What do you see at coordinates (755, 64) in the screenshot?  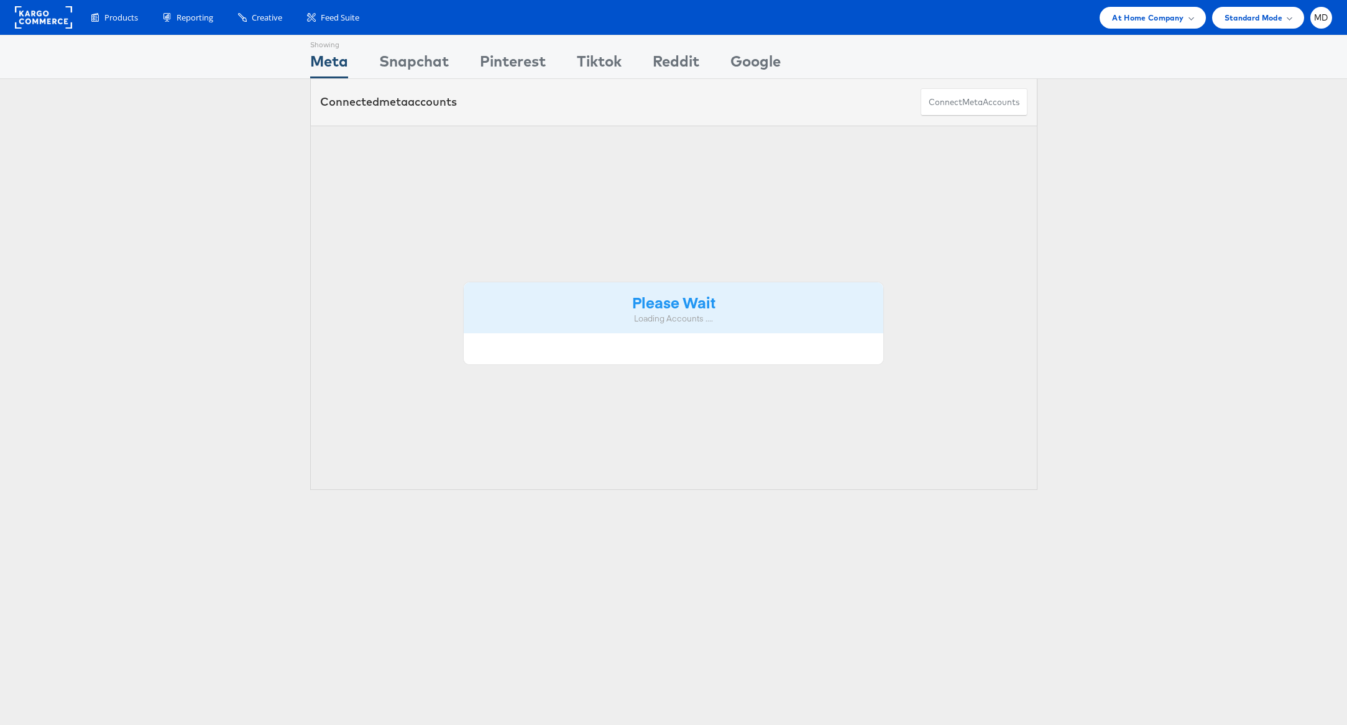 I see `div: Google` at bounding box center [755, 64].